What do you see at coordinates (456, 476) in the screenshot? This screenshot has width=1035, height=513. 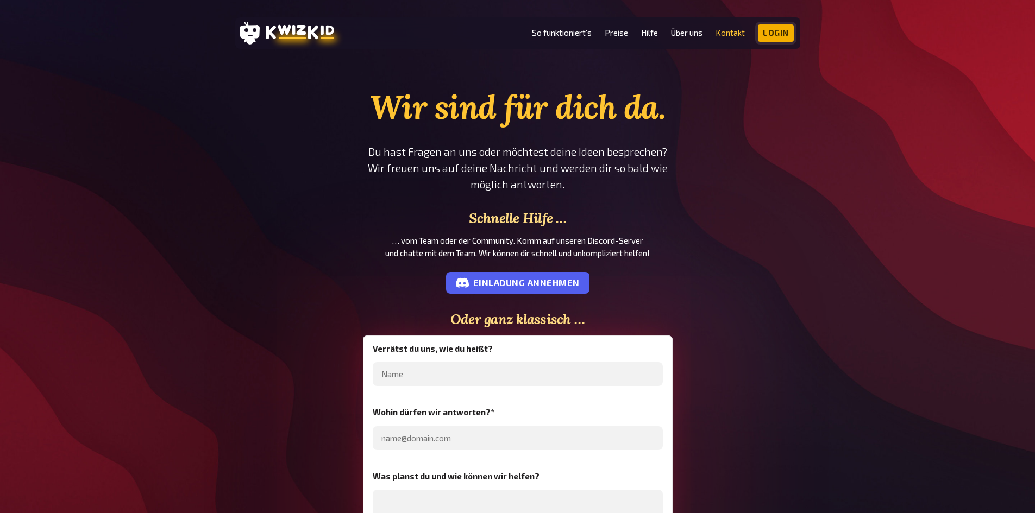 I see `legend: Was planst du und wie können wir helfen?` at bounding box center [456, 476].